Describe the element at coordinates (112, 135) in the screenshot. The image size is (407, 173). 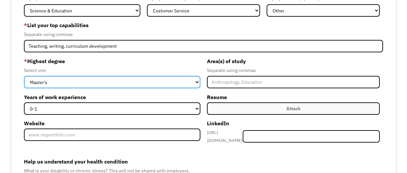
I see `input: www.myportfolio.com` at that location.